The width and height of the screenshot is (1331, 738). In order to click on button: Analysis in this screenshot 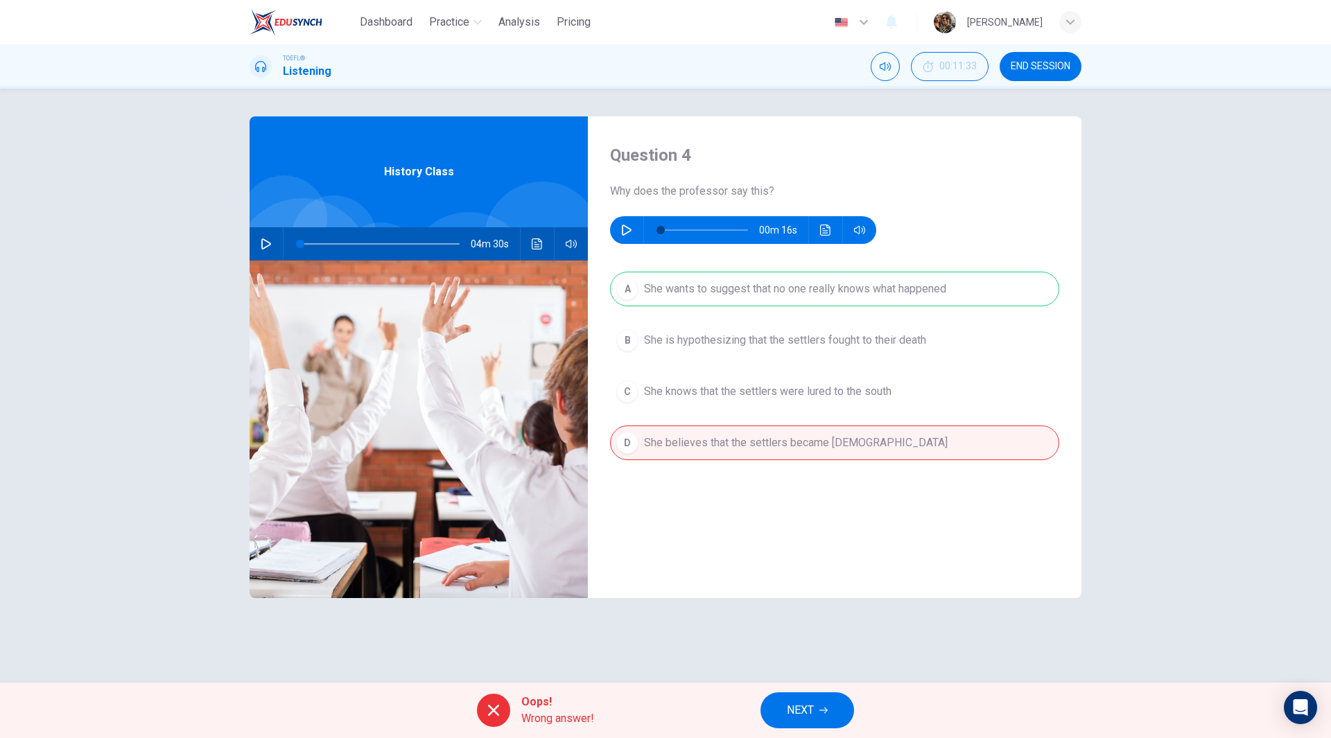, I will do `click(519, 22)`.